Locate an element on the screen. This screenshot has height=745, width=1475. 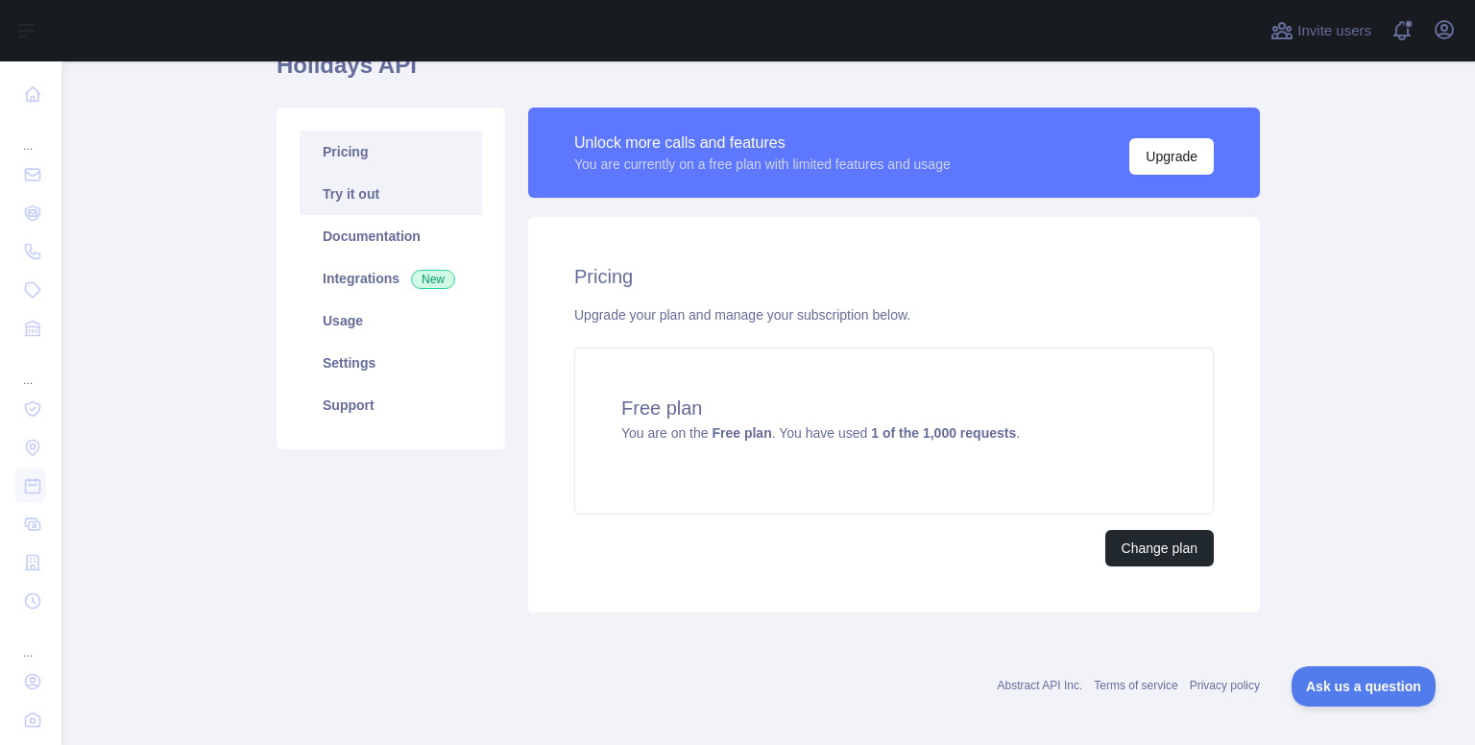
a: Usage is located at coordinates (391, 321).